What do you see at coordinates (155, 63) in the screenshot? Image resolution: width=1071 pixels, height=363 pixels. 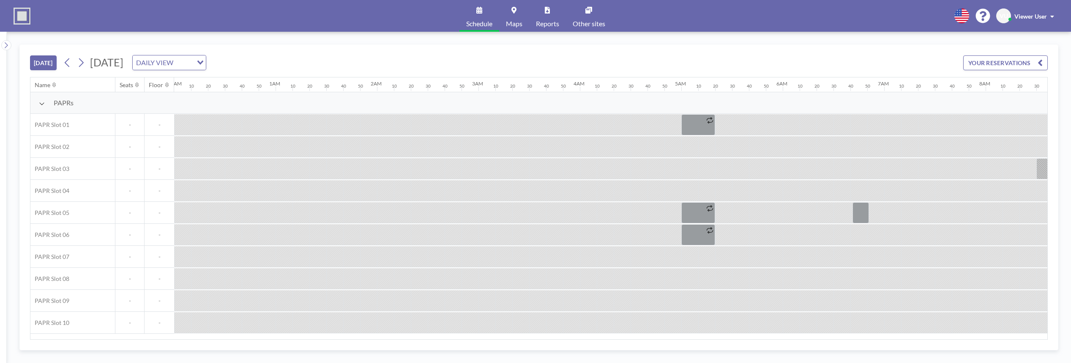 I see `span: DAILY VIEW` at bounding box center [155, 63].